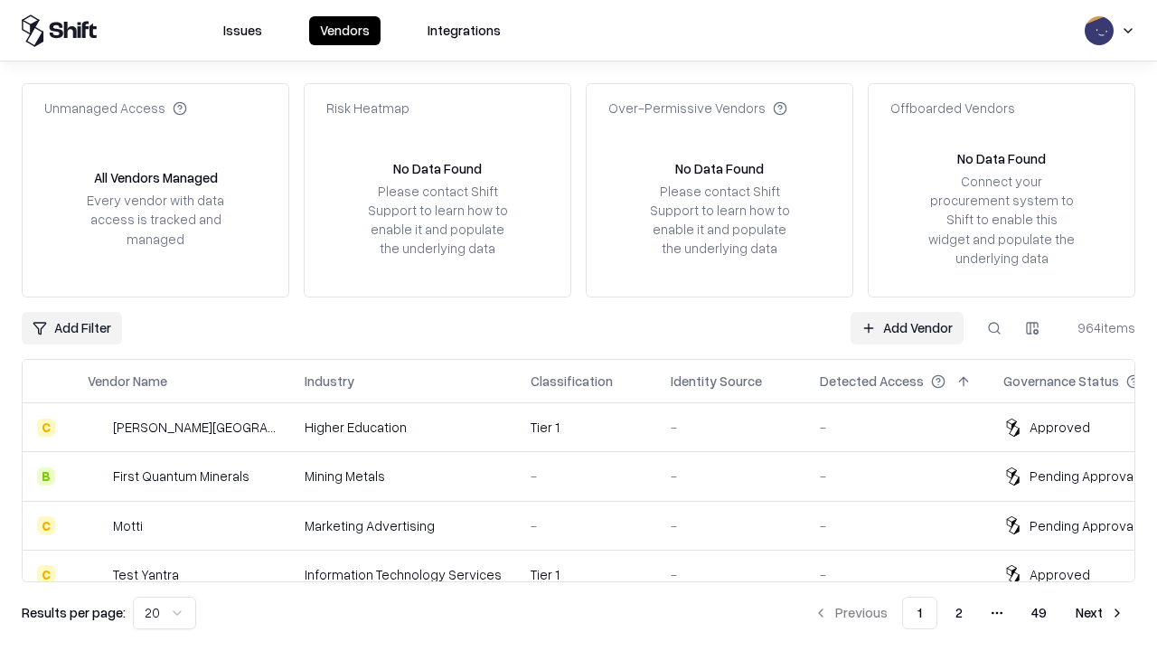  Describe the element at coordinates (97, 574) in the screenshot. I see `img: Test Yantra` at that location.